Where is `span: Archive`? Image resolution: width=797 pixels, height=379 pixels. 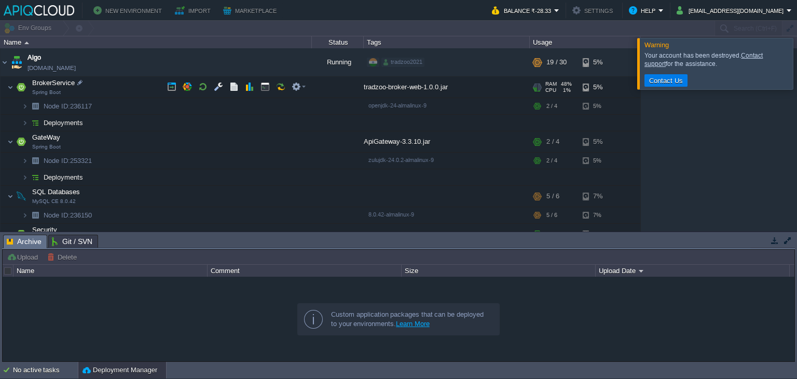 span: Archive is located at coordinates (24, 241).